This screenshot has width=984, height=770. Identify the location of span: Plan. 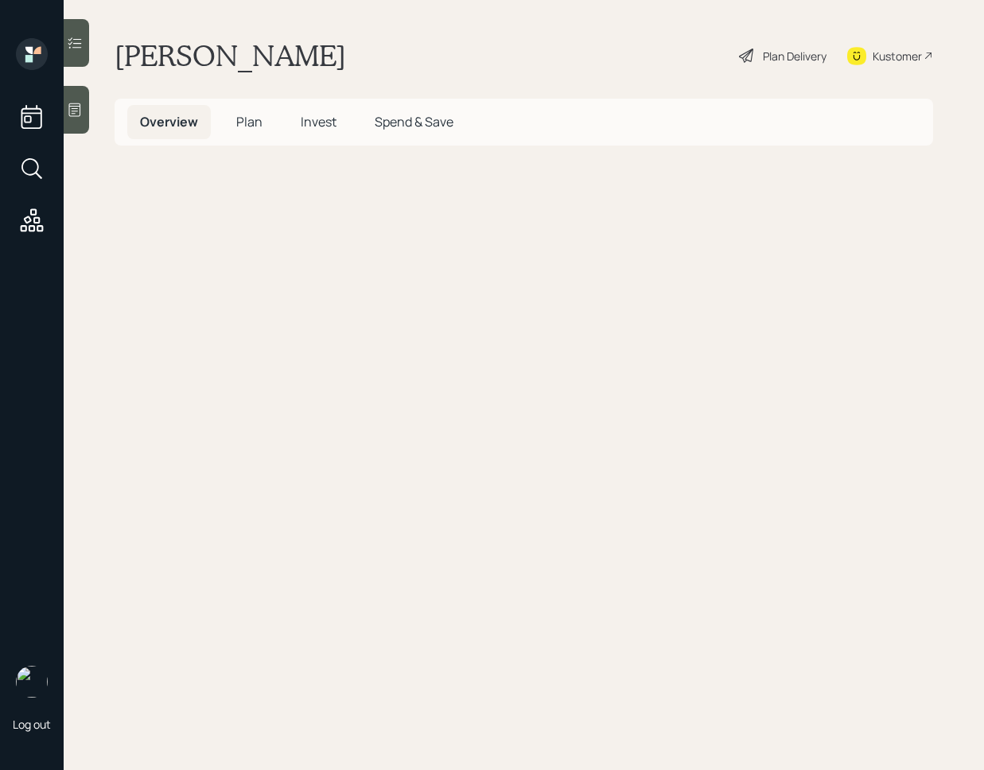
(249, 122).